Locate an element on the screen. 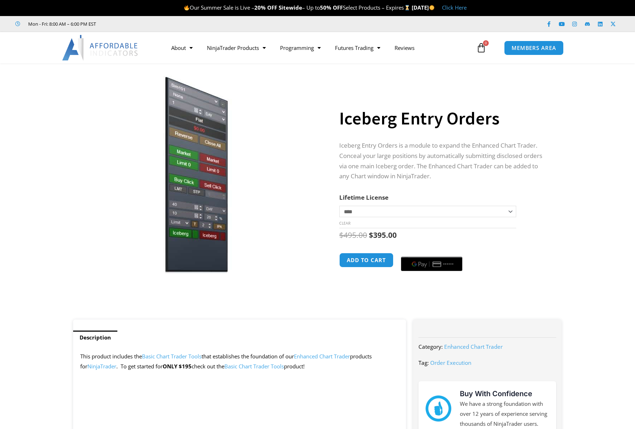 The width and height of the screenshot is (635, 429). span: MEMBERS AREA is located at coordinates (534, 48).